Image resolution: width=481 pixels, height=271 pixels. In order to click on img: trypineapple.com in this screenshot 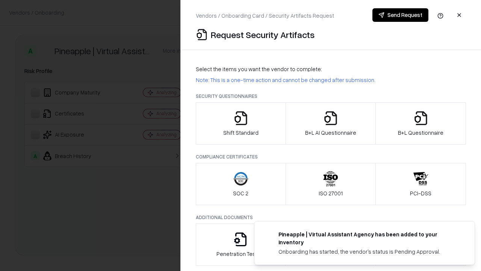, I will do `click(268, 235)`.